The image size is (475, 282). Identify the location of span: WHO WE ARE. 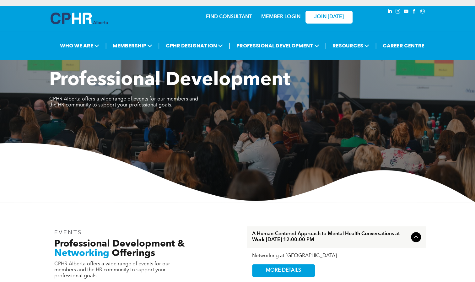
(79, 46).